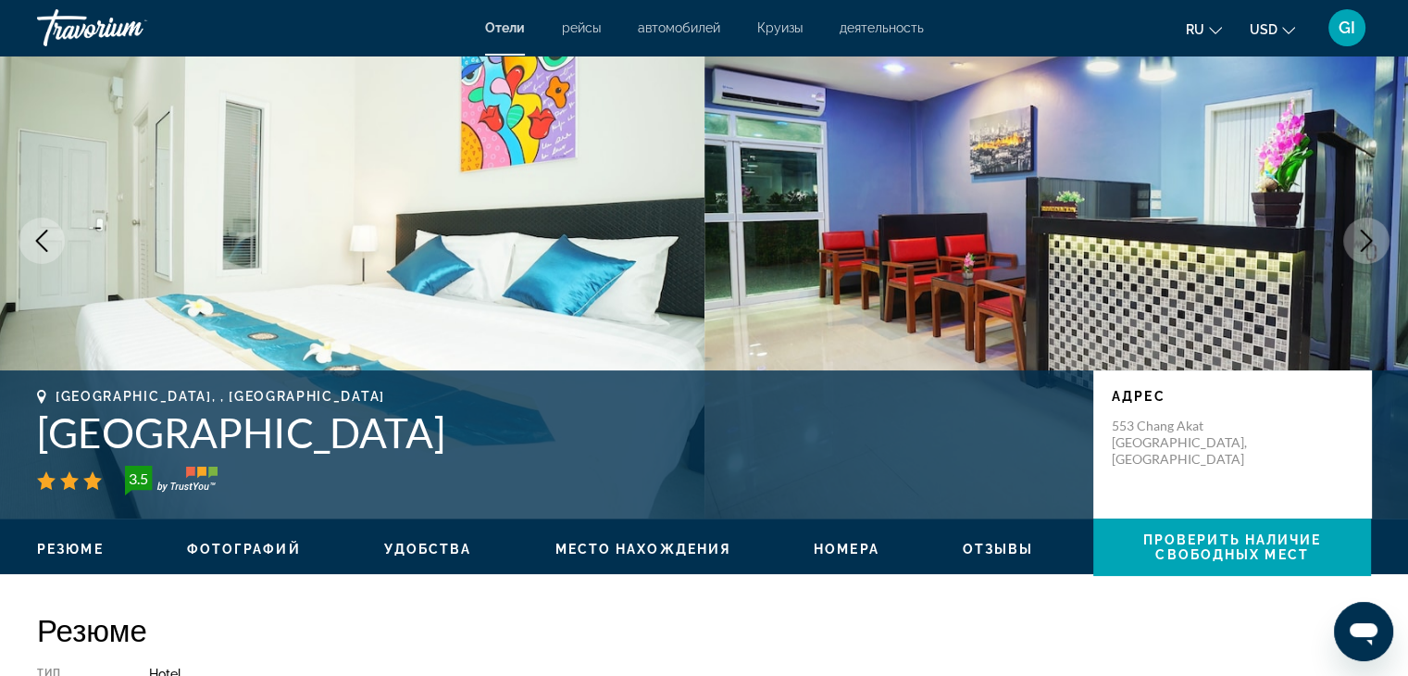 This screenshot has width=1408, height=676. I want to click on span: Проверить наличие свободных мест, so click(1232, 547).